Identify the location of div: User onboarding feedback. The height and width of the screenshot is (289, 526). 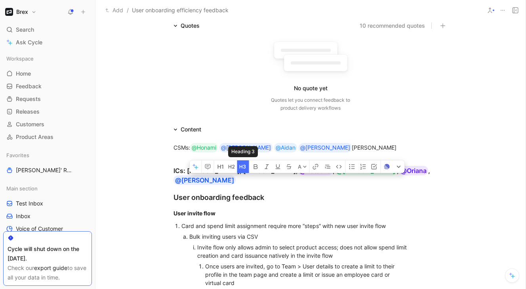
(311, 197).